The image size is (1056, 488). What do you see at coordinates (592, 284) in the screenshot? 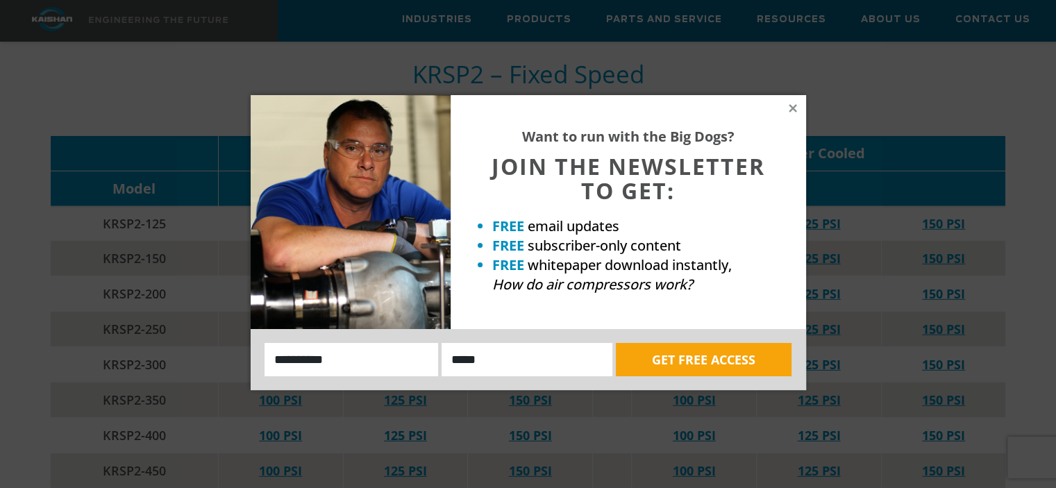
I see `em: How do air compressors work?` at bounding box center [592, 284].